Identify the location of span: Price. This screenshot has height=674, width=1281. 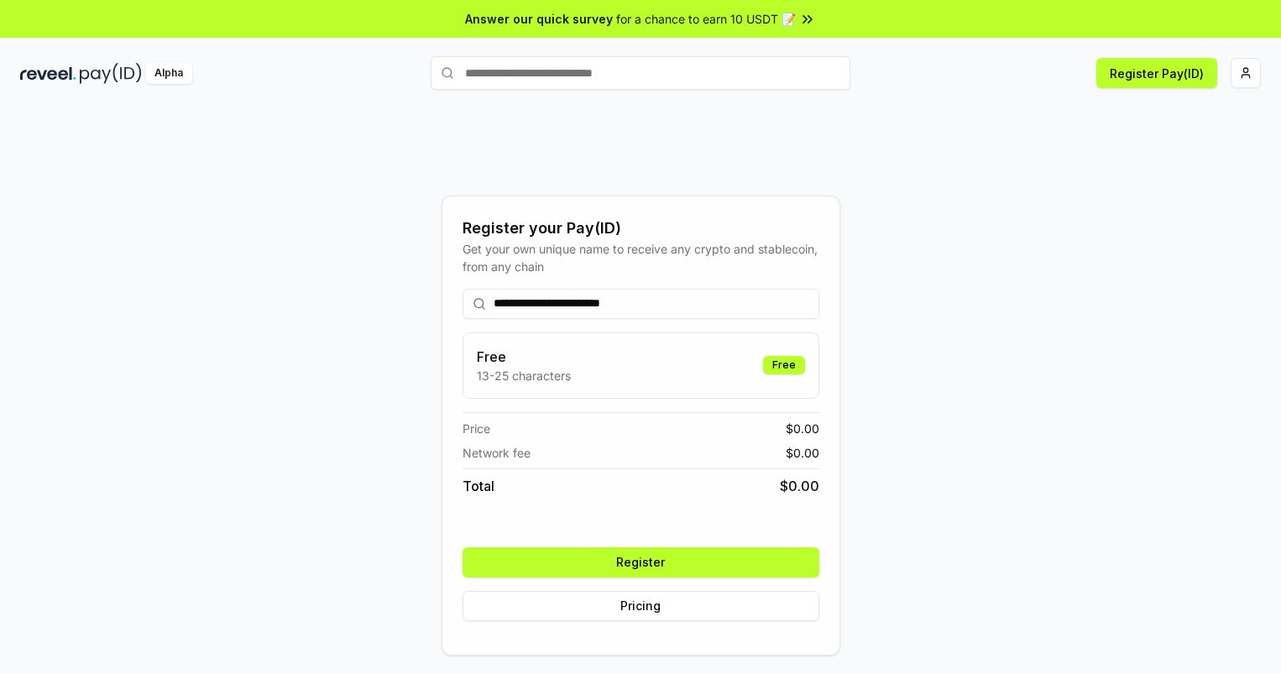
(476, 428).